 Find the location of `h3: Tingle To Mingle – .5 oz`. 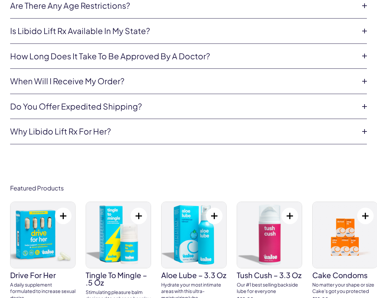

h3: Tingle To Mingle – .5 oz is located at coordinates (118, 279).